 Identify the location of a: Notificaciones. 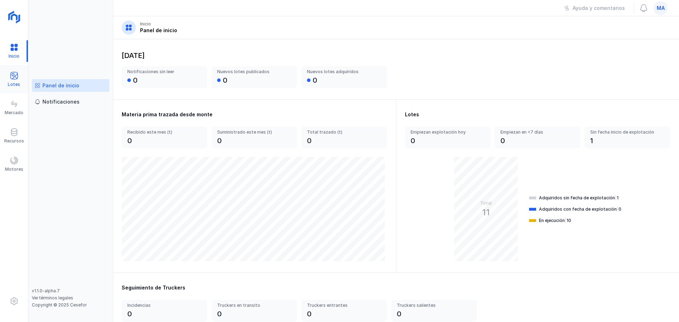
(70, 102).